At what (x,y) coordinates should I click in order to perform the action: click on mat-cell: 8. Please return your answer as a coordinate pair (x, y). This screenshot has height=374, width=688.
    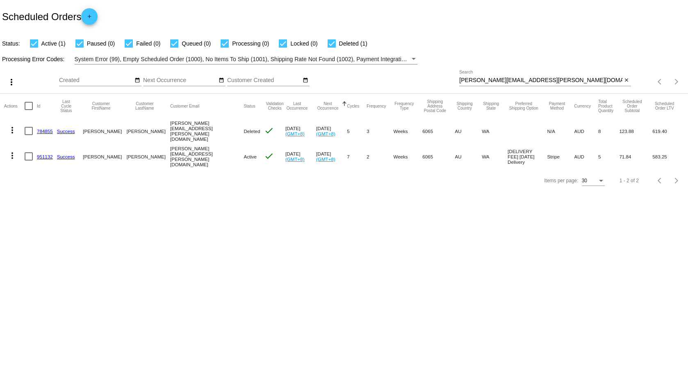
    Looking at the image, I should click on (609, 131).